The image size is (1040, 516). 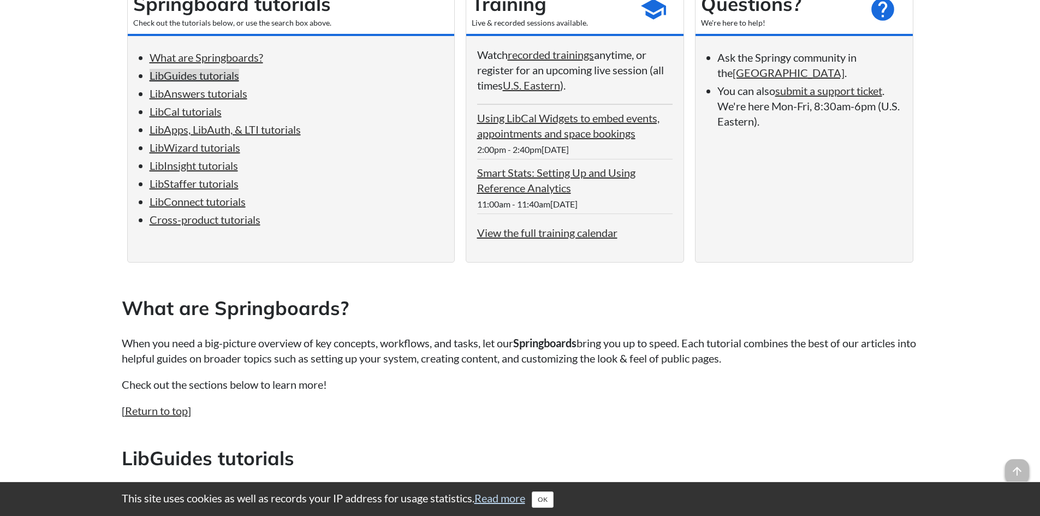 What do you see at coordinates (291, 23) in the screenshot?
I see `div: Check out the tutorials below, or use the search box above.` at bounding box center [291, 23].